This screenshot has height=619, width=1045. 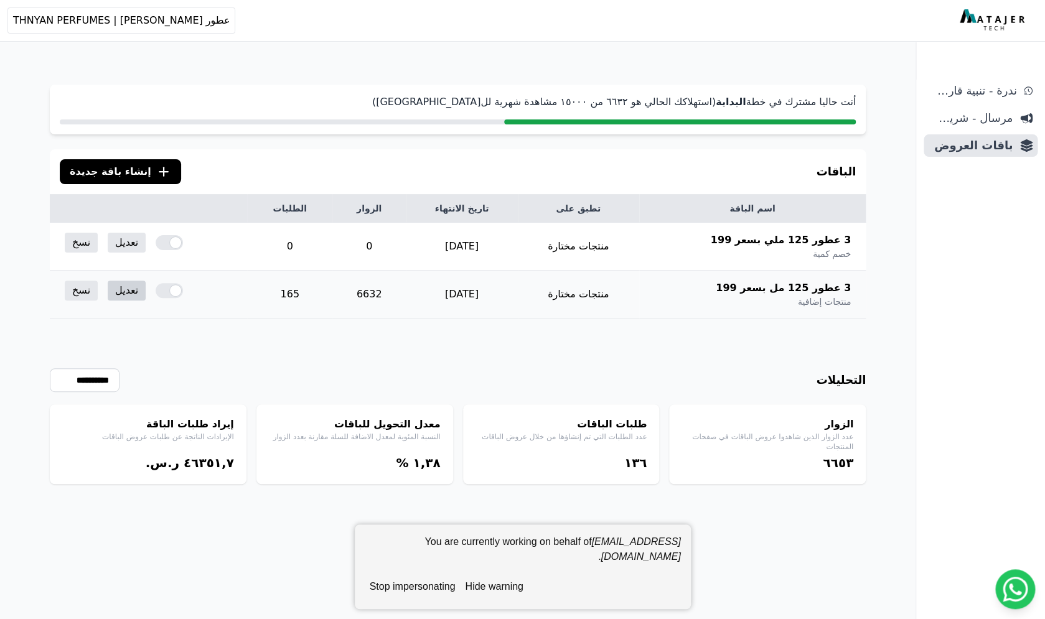 What do you see at coordinates (369, 208) in the screenshot?
I see `th: الزوار` at bounding box center [369, 208].